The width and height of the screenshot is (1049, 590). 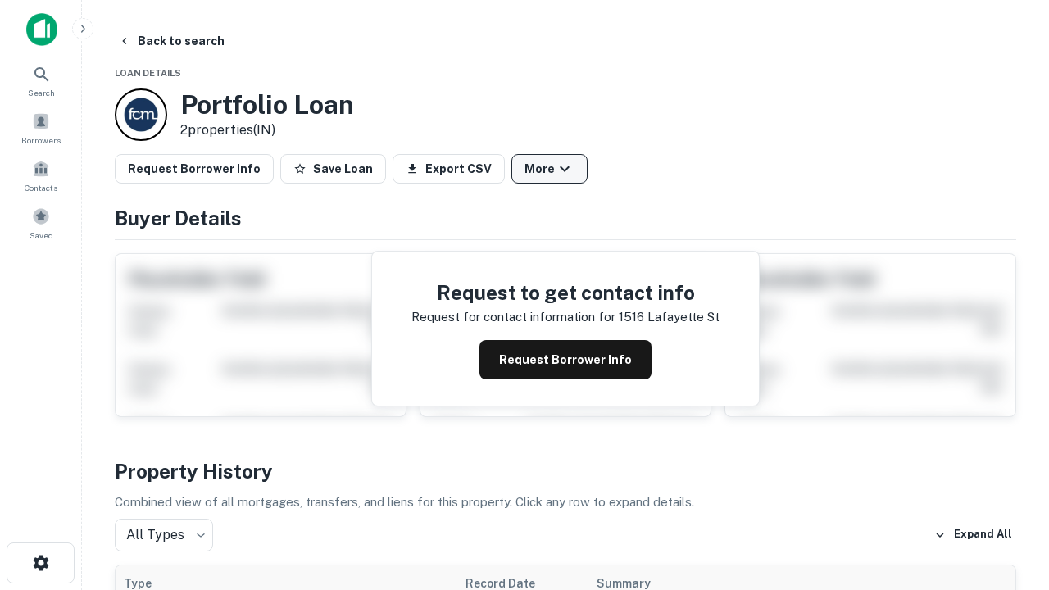 What do you see at coordinates (41, 128) in the screenshot?
I see `a: Borrowers` at bounding box center [41, 128].